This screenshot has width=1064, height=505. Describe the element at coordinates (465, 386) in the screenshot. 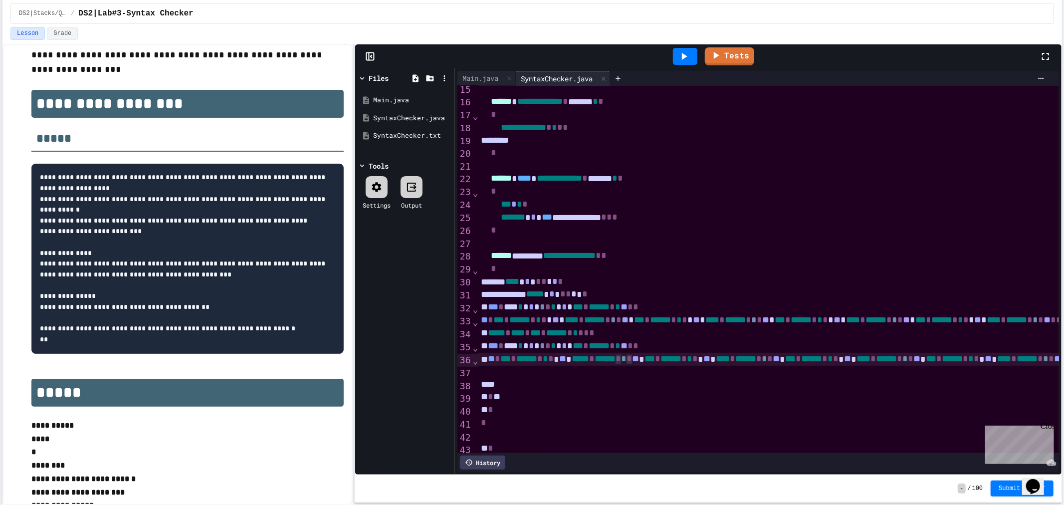

I see `div: 38` at that location.